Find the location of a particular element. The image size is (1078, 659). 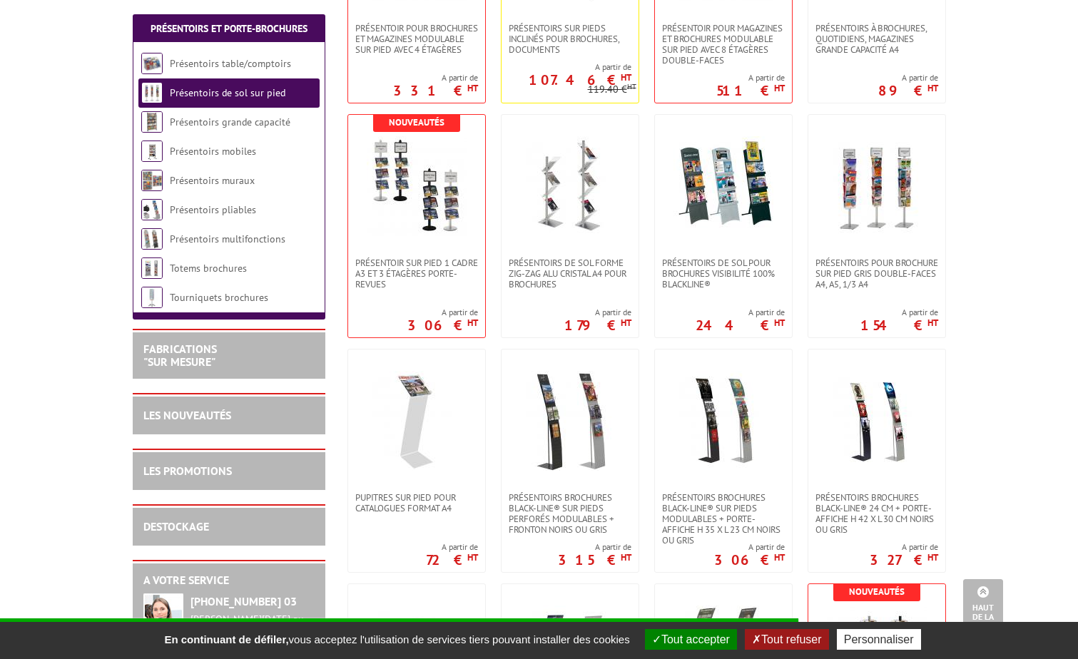

a: Présentoirs multifonctions is located at coordinates (228, 239).